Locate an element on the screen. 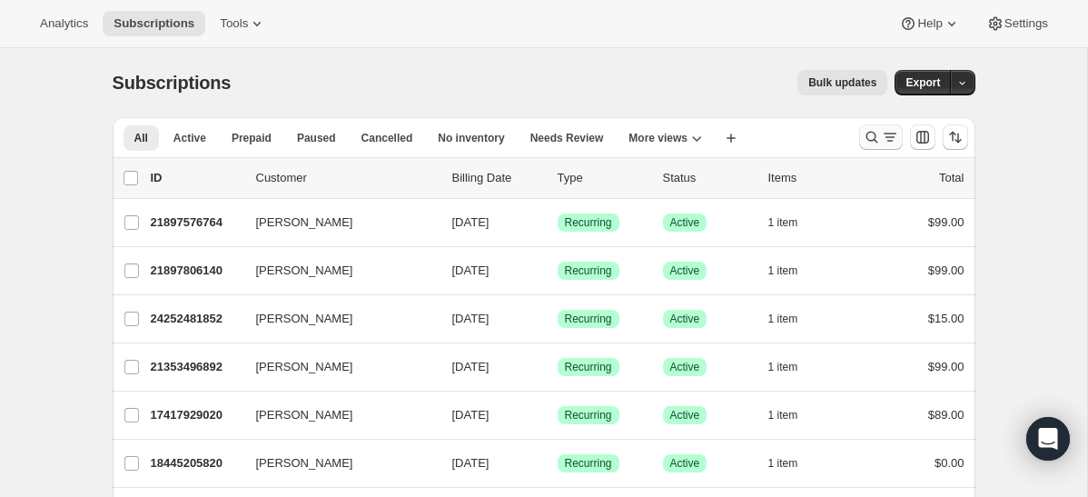 This screenshot has height=497, width=1088. span: Prepaid is located at coordinates (251, 138).